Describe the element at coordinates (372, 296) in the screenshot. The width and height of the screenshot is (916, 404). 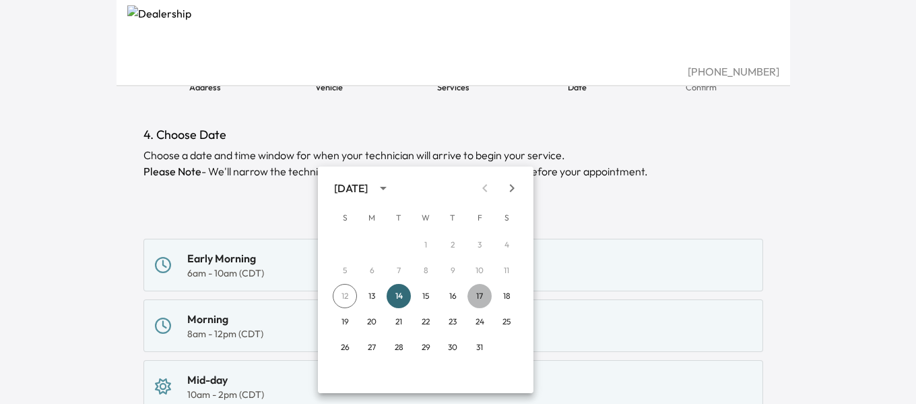
I see `button: 13` at that location.